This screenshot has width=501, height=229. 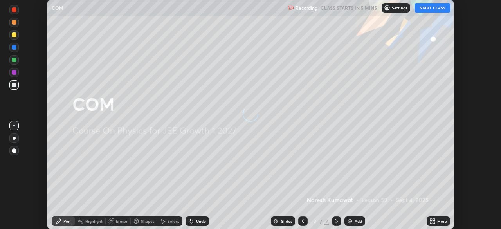 What do you see at coordinates (94, 221) in the screenshot?
I see `div: Highlight` at bounding box center [94, 221].